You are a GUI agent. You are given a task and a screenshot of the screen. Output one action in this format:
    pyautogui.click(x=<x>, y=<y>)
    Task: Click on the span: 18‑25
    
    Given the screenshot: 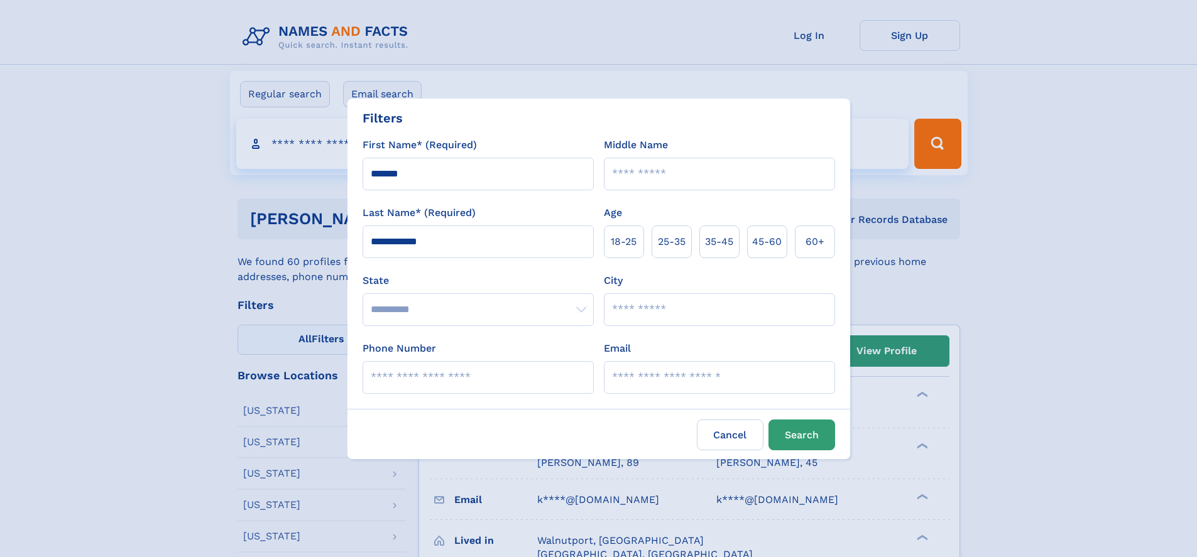 What is the action you would take?
    pyautogui.click(x=623, y=242)
    